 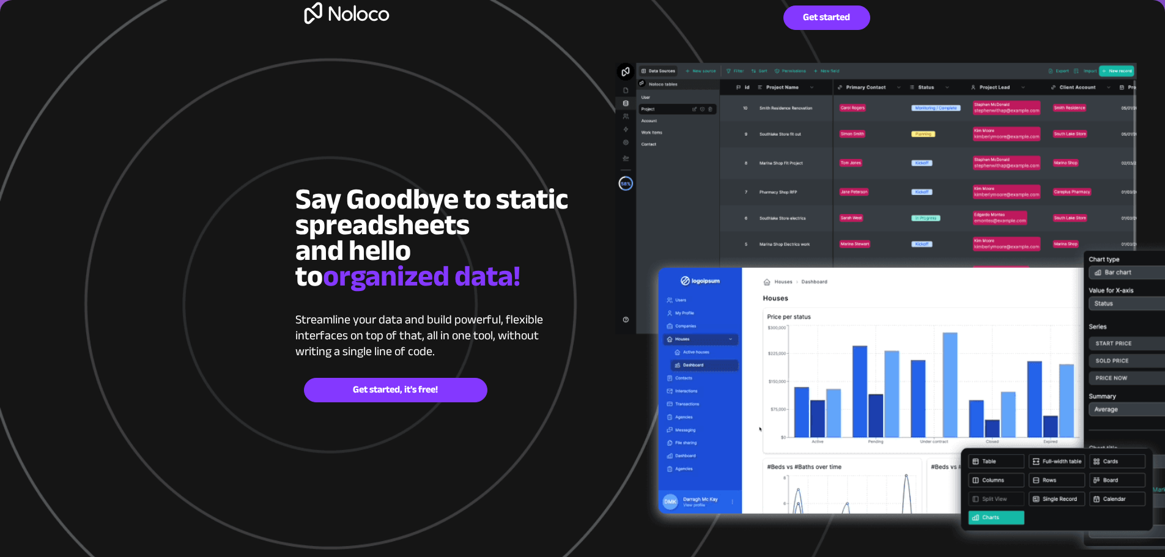 I want to click on a: Get started, it's free!, so click(x=396, y=390).